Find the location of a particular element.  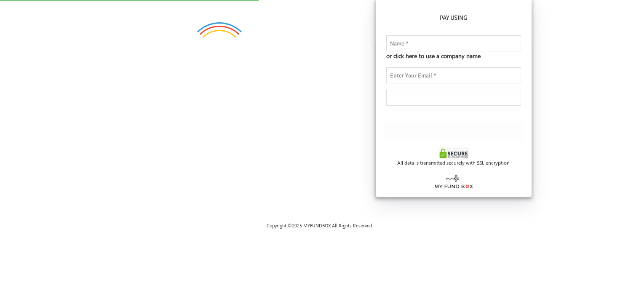

span: Copyright © 2025 MYFUNDBOX All Rights Reserved. is located at coordinates (320, 225).